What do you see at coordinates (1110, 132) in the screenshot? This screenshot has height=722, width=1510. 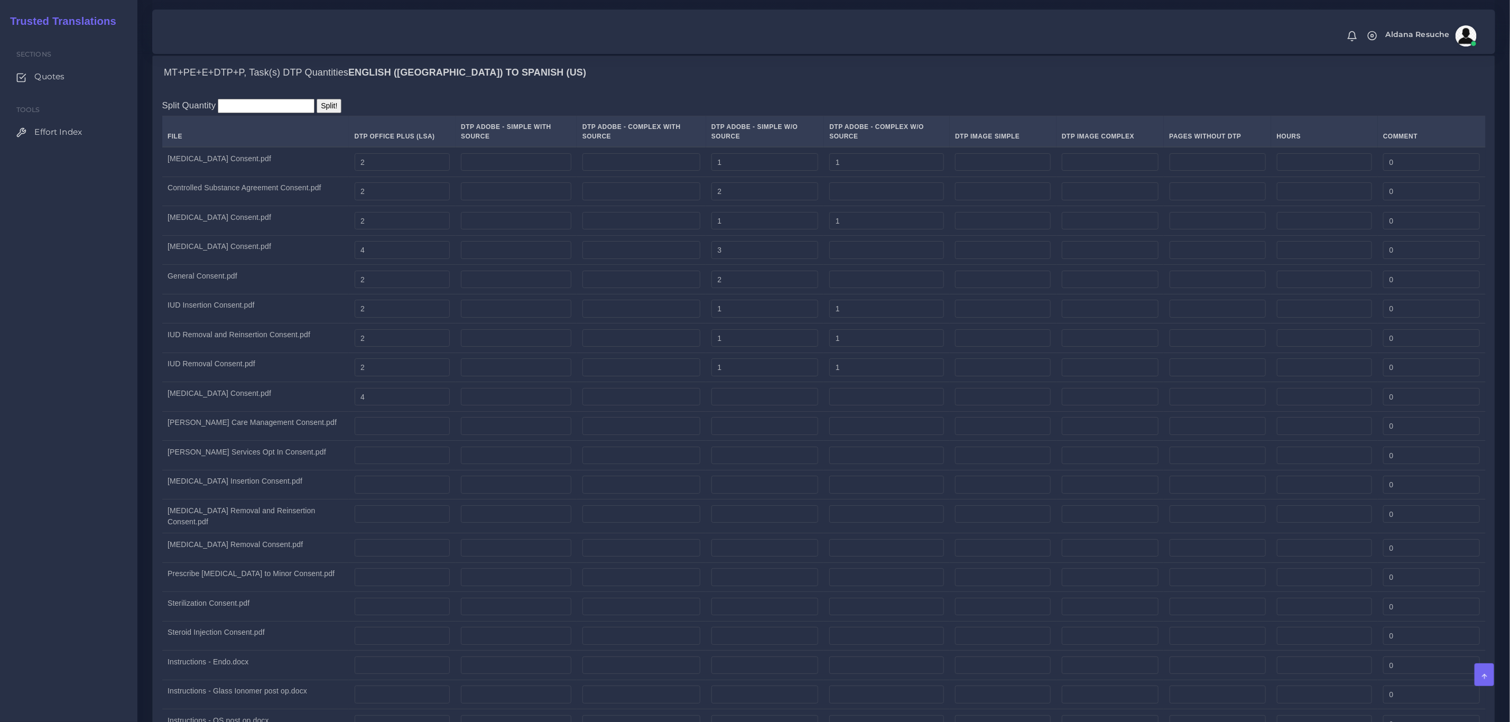 I see `th: DTP Image Complex` at bounding box center [1110, 132].